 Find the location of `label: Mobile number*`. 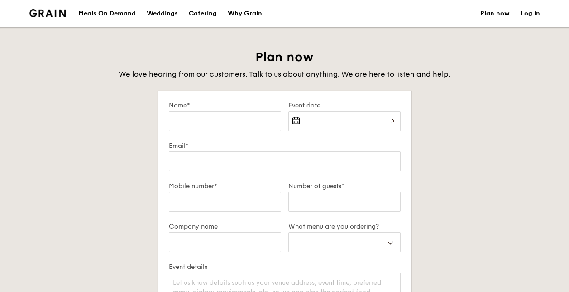

label: Mobile number* is located at coordinates (225, 186).